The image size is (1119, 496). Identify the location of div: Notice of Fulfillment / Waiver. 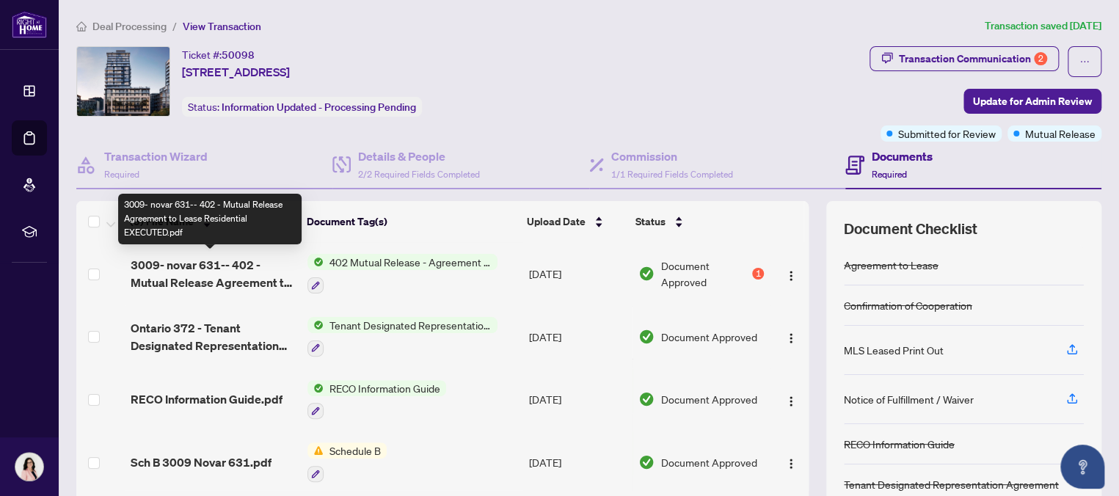
(909, 399).